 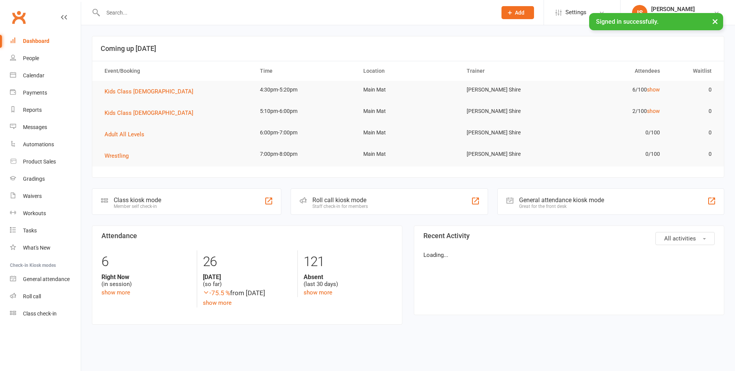 What do you see at coordinates (32, 196) in the screenshot?
I see `div: Waivers` at bounding box center [32, 196].